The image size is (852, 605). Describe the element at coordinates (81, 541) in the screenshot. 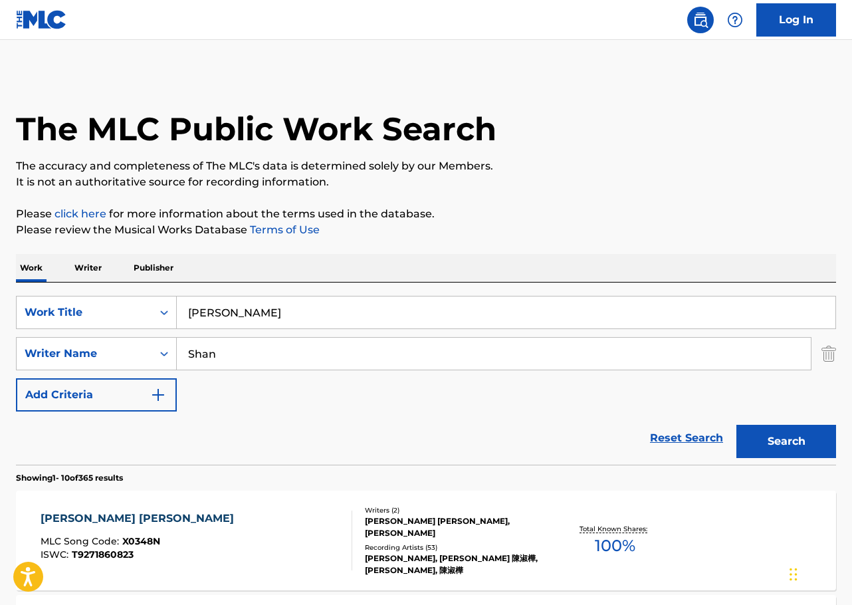

I see `span: MLC Song Code :` at that location.